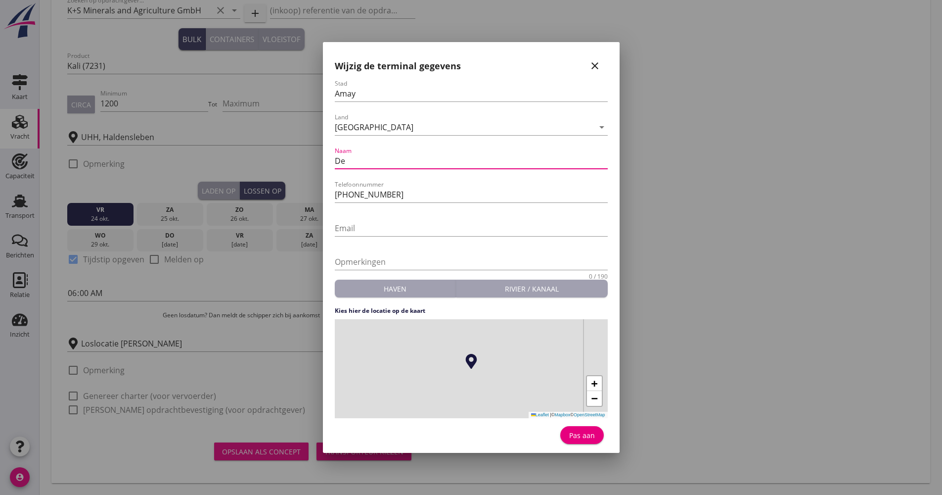  I want to click on input: Opmerkingen, so click(471, 262).